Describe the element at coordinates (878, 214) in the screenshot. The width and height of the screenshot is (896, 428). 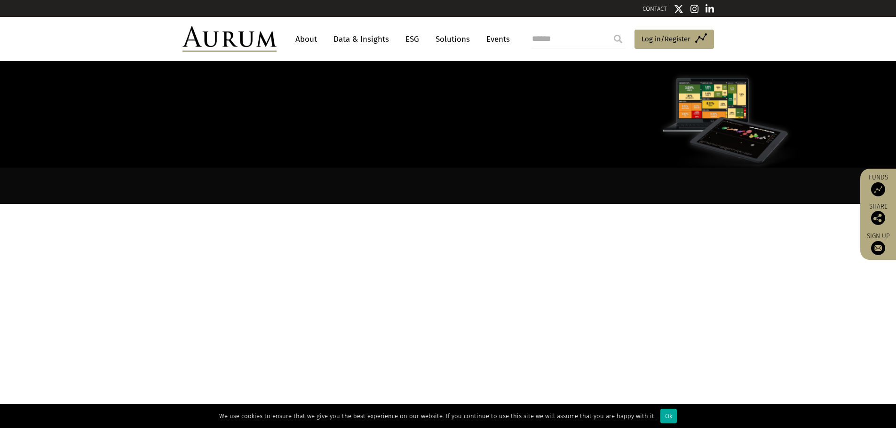
I see `div: Share` at that location.